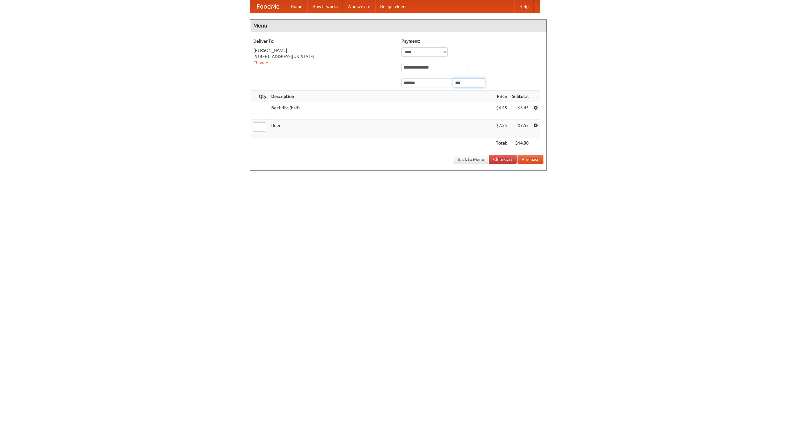 The width and height of the screenshot is (790, 437). Describe the element at coordinates (399, 26) in the screenshot. I see `h4: Menu` at that location.